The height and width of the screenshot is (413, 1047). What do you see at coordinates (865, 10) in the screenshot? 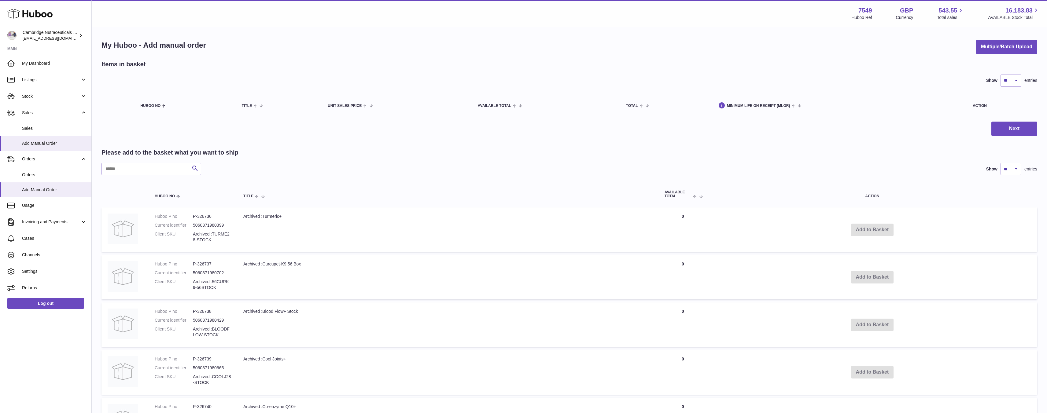
I see `strong: 7549` at bounding box center [865, 10].